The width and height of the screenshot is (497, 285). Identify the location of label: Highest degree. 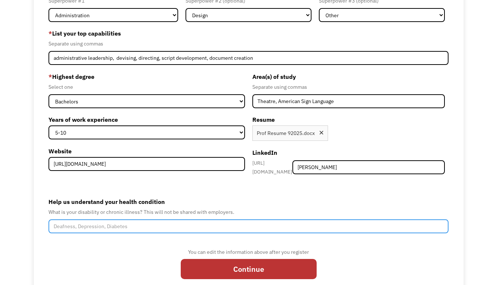
(147, 77).